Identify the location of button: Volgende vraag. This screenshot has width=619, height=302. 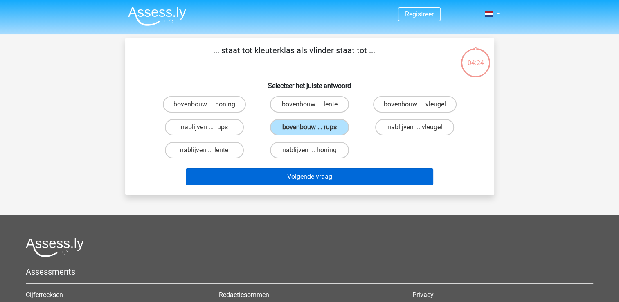
(309, 177).